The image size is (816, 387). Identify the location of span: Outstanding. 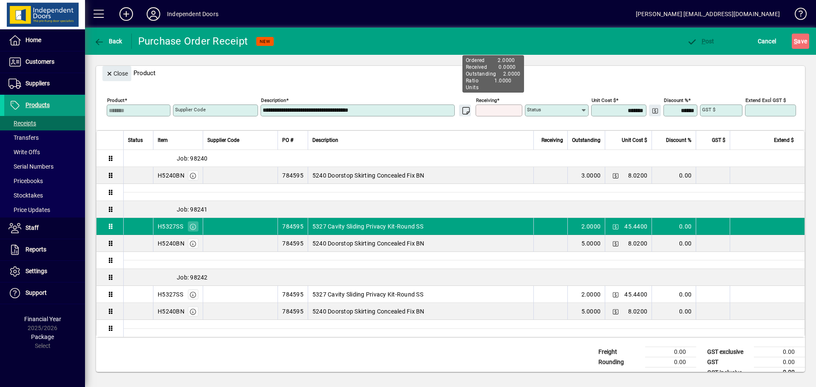
(586, 140).